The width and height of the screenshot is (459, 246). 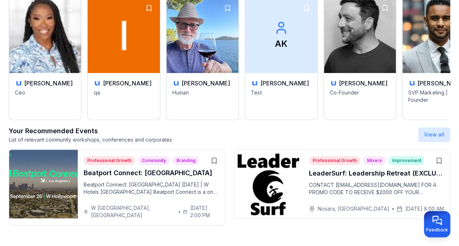 What do you see at coordinates (434, 135) in the screenshot?
I see `button: View all` at bounding box center [434, 135].